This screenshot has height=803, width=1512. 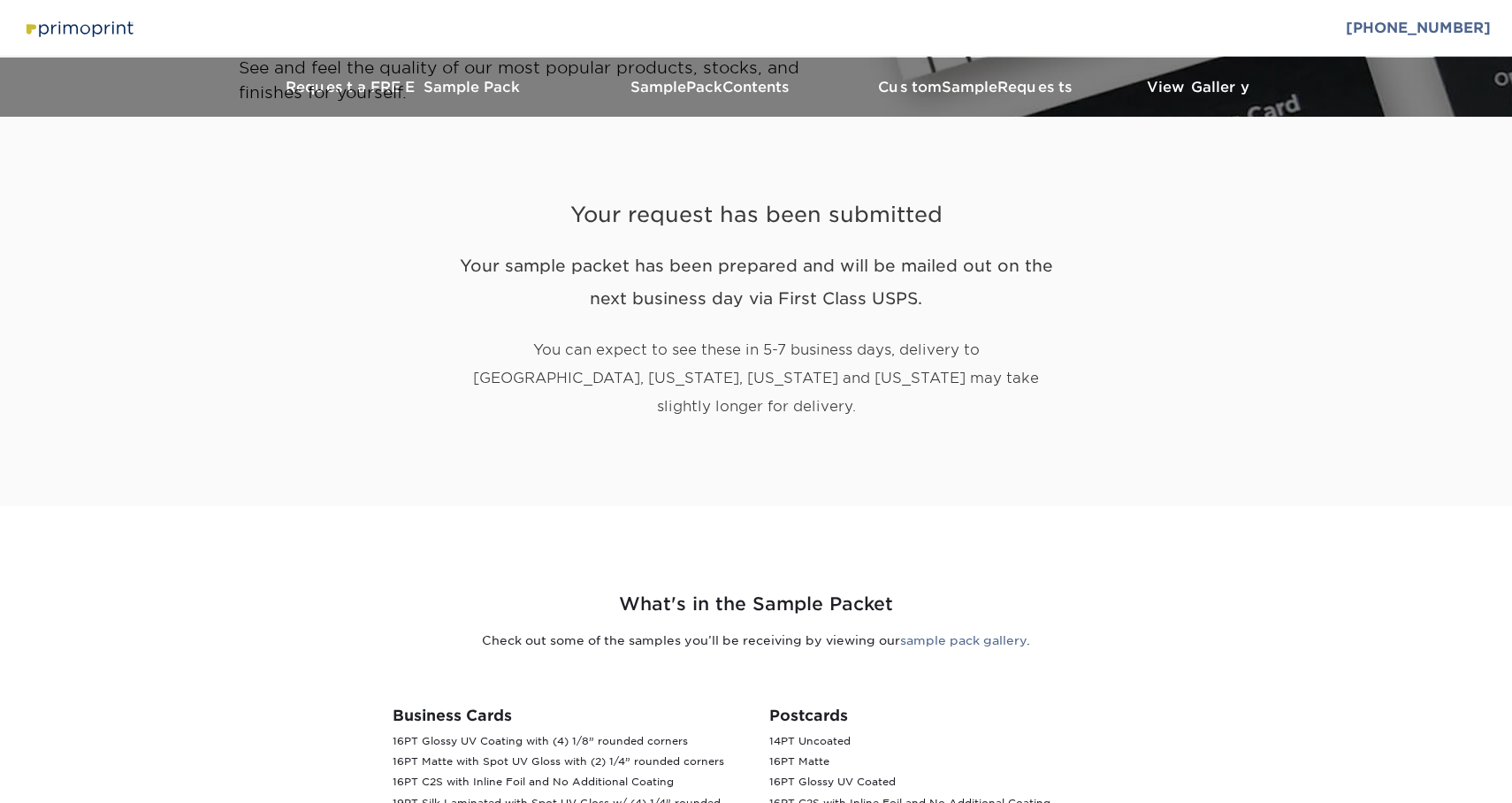 What do you see at coordinates (568, 715) in the screenshot?
I see `h3: Business Cards` at bounding box center [568, 715].